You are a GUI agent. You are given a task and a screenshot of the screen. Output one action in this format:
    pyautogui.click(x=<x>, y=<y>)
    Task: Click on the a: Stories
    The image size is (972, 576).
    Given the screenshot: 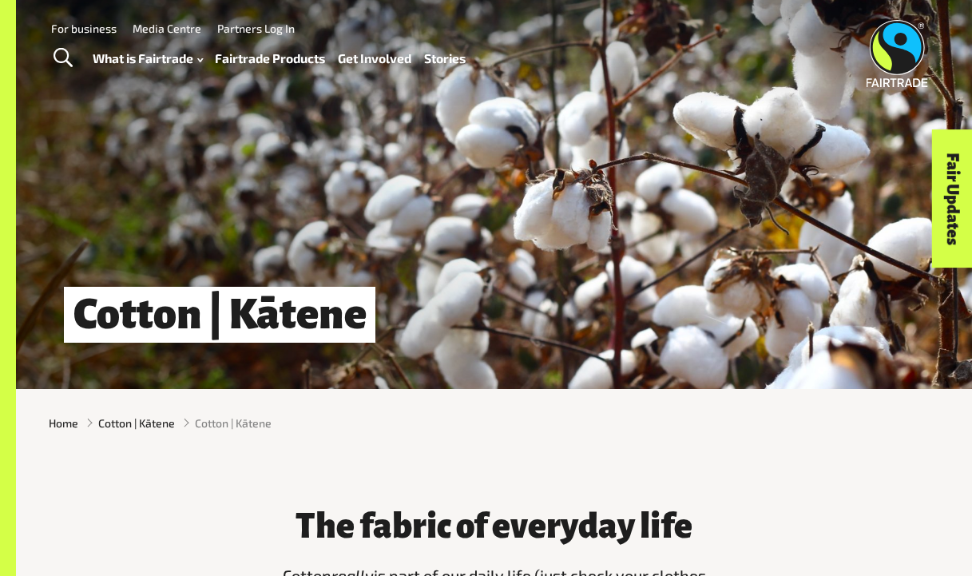 What is the action you would take?
    pyautogui.click(x=445, y=58)
    